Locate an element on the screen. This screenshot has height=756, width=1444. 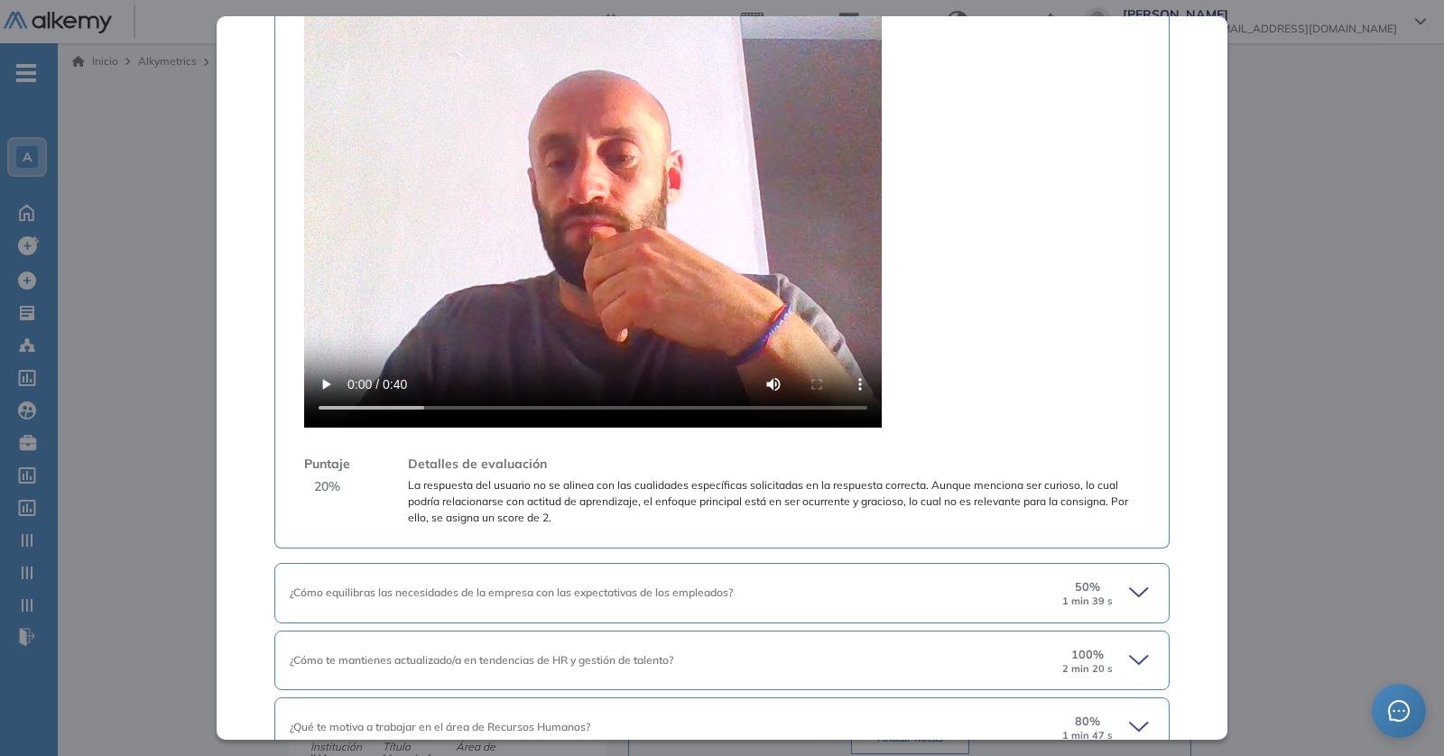
small: 1 min 39 s is located at coordinates (1087, 601).